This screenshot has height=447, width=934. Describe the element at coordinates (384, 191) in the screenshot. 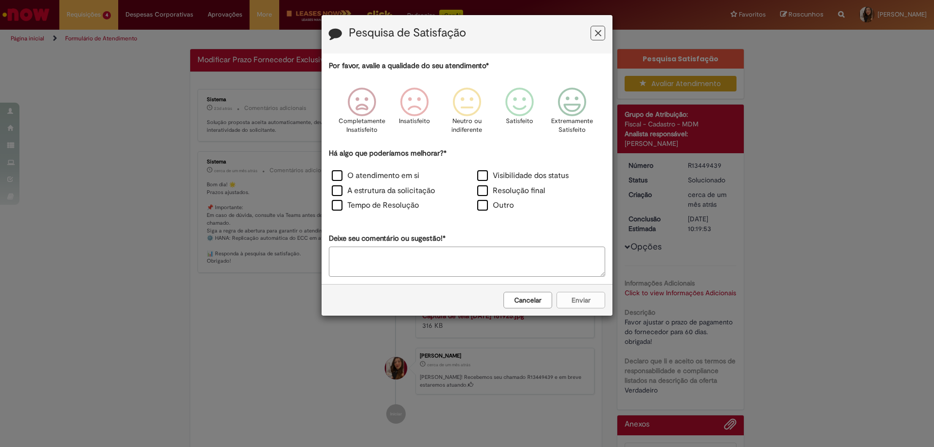

I see `label: A estrutura da solicitação` at that location.